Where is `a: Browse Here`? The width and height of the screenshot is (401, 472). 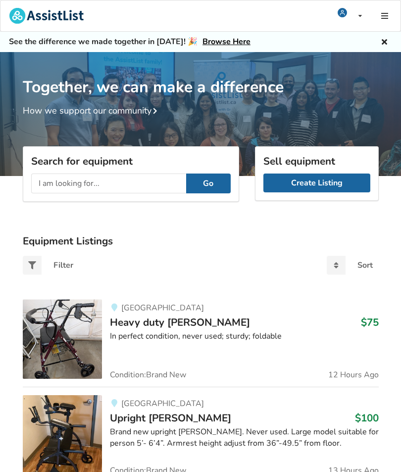 a: Browse Here is located at coordinates (227, 42).